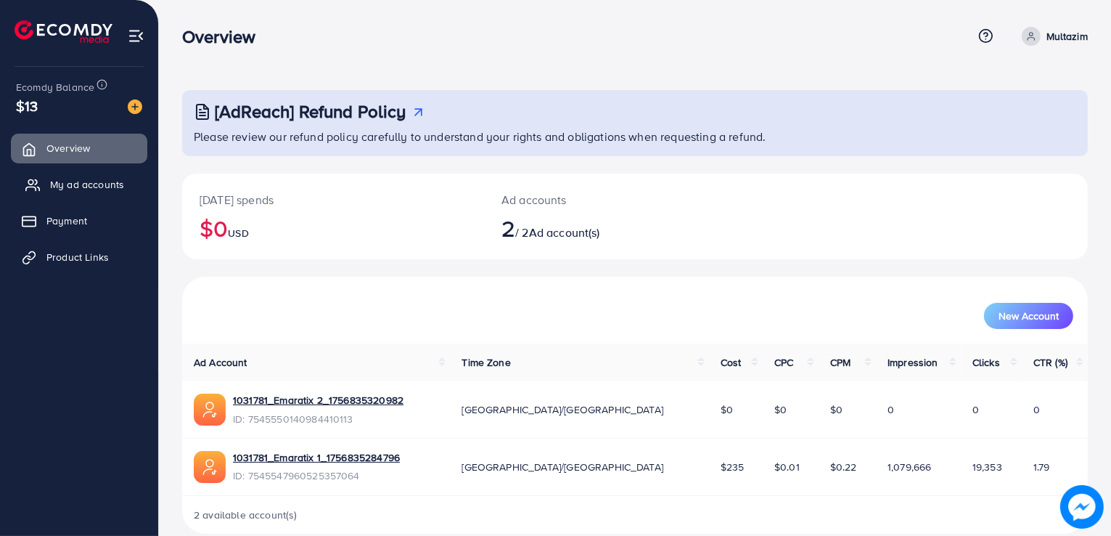 Image resolution: width=1111 pixels, height=536 pixels. What do you see at coordinates (67, 221) in the screenshot?
I see `span: Payment` at bounding box center [67, 221].